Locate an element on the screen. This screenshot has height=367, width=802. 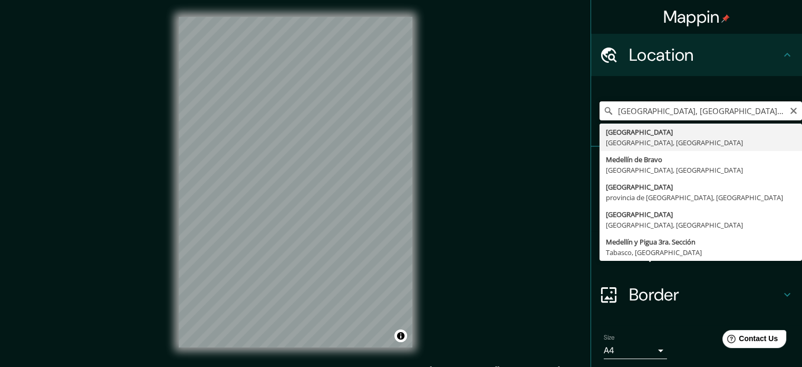
span: Contact Us is located at coordinates (50, 13).